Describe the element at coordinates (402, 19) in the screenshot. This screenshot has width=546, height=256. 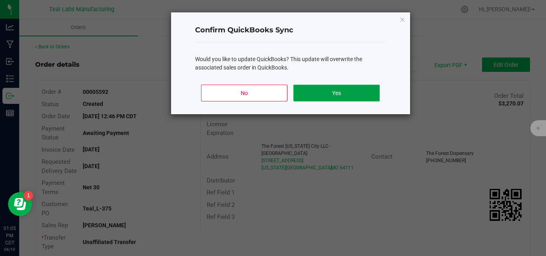
I see `button: Close` at that location.